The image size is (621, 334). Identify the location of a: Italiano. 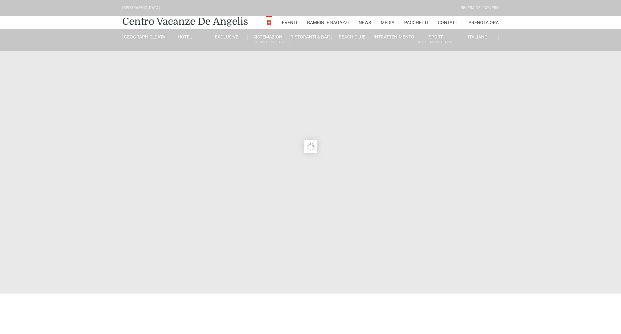
(478, 37).